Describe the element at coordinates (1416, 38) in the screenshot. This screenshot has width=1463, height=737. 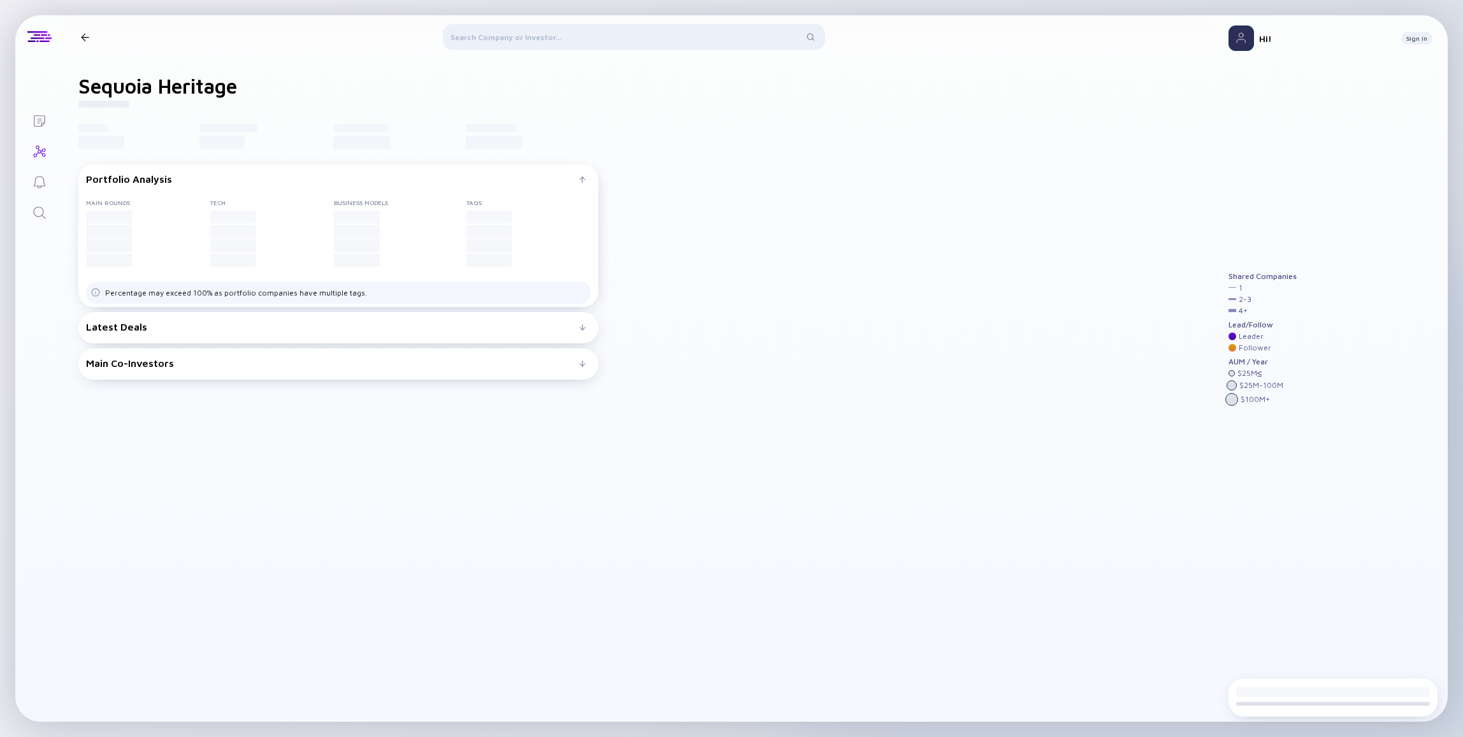
I see `button: Sign In` at that location.